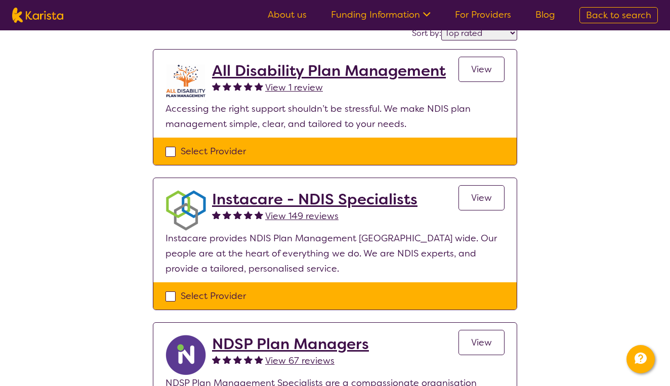 The height and width of the screenshot is (386, 670). What do you see at coordinates (301, 216) in the screenshot?
I see `span: View 149 reviews` at bounding box center [301, 216].